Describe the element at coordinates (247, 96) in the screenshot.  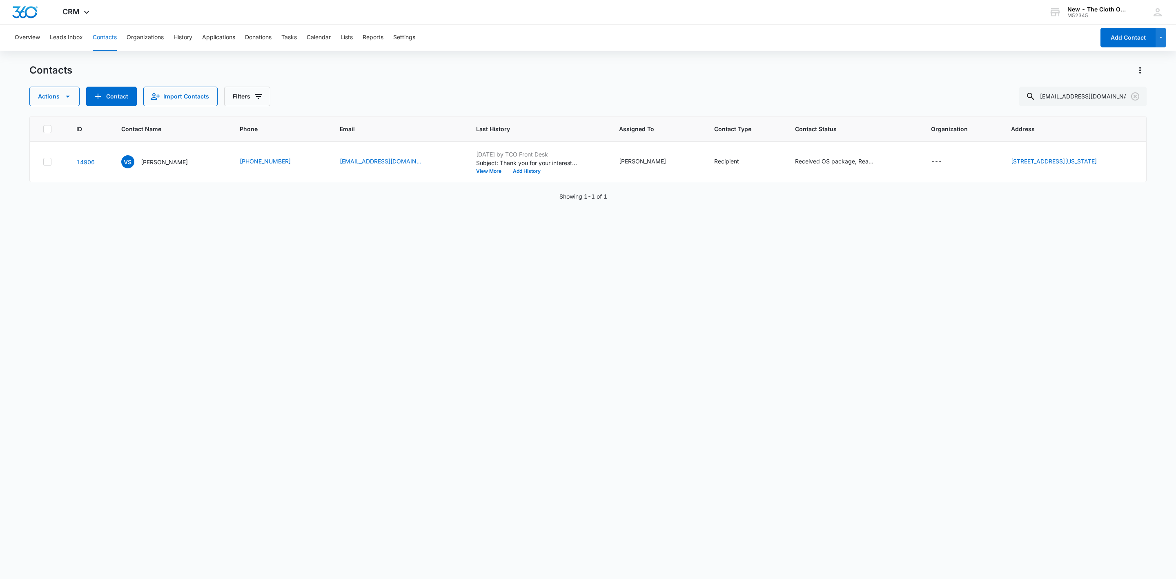
I see `button: Filters` at that location.